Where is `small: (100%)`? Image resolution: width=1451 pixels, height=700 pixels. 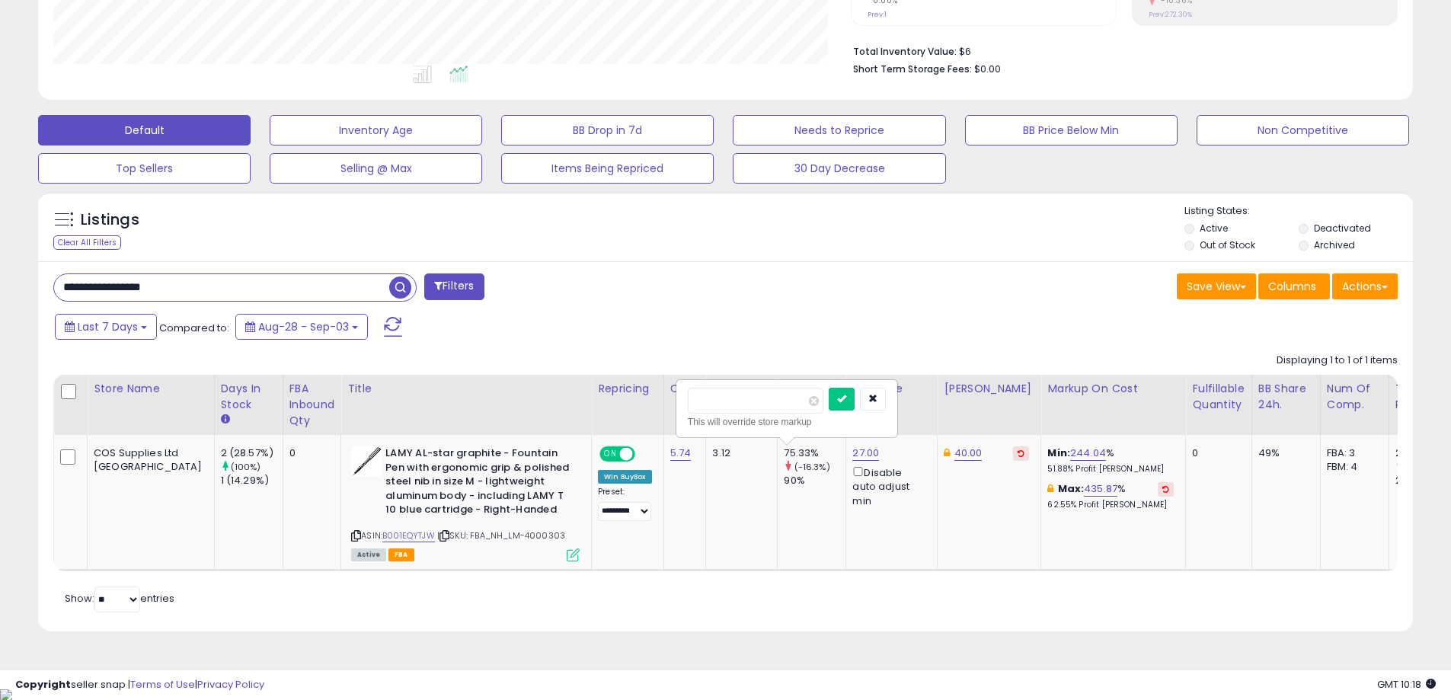 small: (100%) is located at coordinates (246, 467).